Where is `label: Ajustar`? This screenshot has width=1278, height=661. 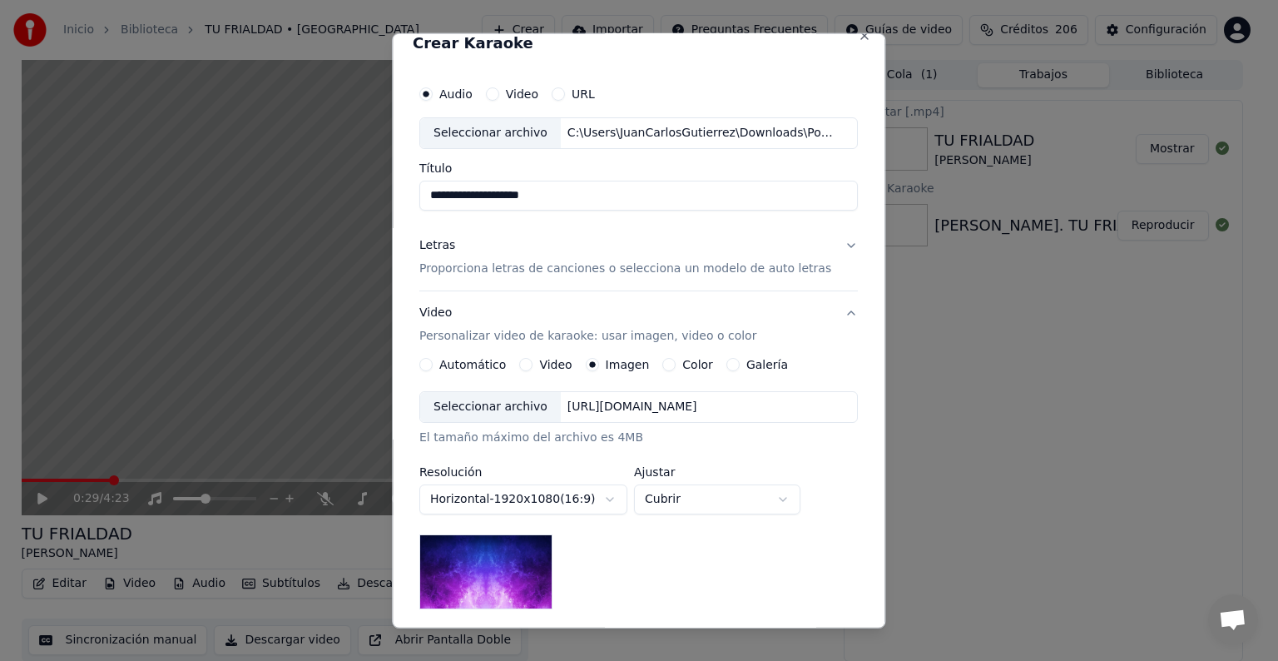 label: Ajustar is located at coordinates (717, 472).